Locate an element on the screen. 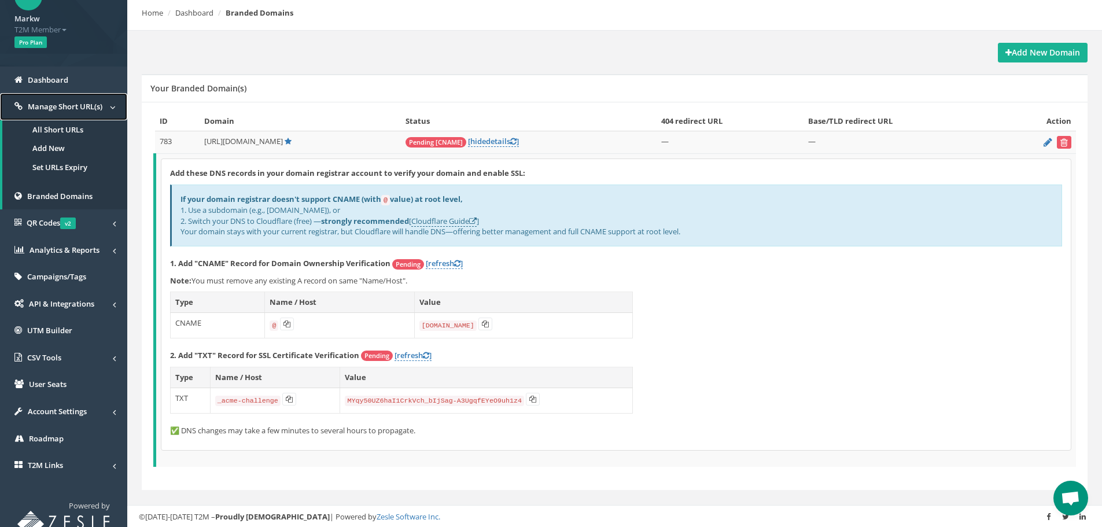 This screenshot has height=527, width=1102. a: [hidedetails] is located at coordinates (494, 141).